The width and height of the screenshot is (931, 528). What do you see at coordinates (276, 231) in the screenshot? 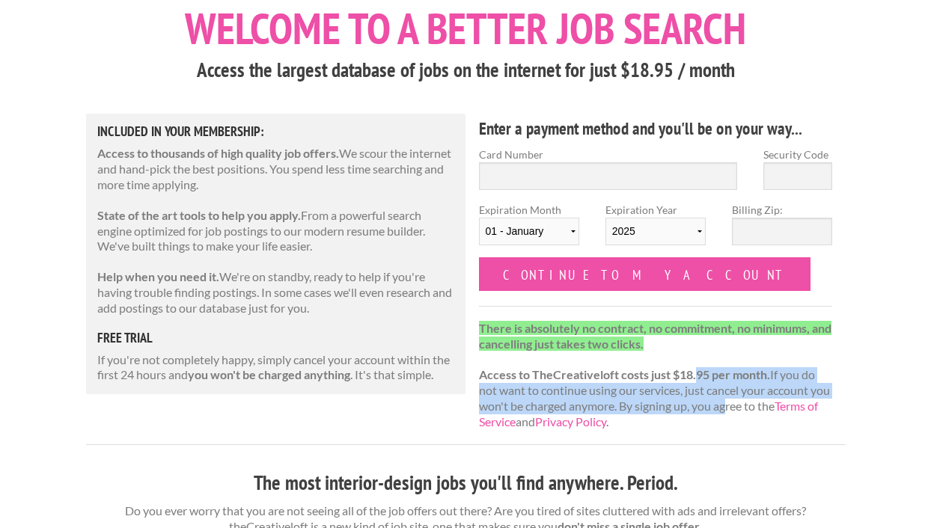
I see `p: From a powerful search engine optimized for job postings to our modern resume builder. We've buil...` at bounding box center [276, 231].